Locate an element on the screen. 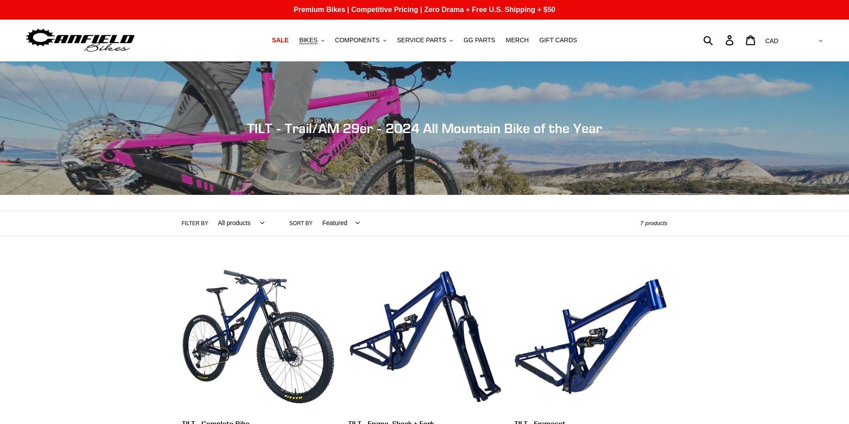 The height and width of the screenshot is (424, 849). span: SALE is located at coordinates (280, 40).